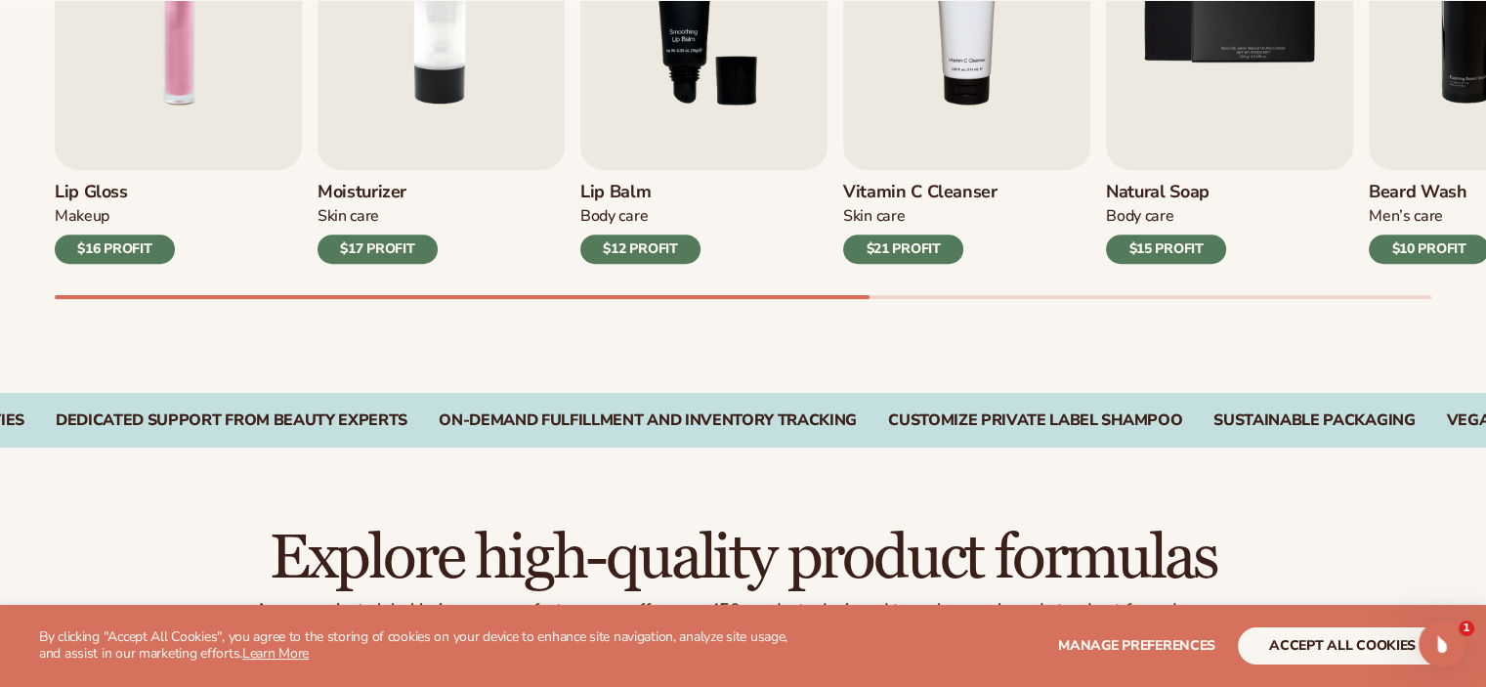 The height and width of the screenshot is (687, 1486). Describe the element at coordinates (648, 420) in the screenshot. I see `div: On-Demand Fulfillment and Inventory Tracking` at that location.